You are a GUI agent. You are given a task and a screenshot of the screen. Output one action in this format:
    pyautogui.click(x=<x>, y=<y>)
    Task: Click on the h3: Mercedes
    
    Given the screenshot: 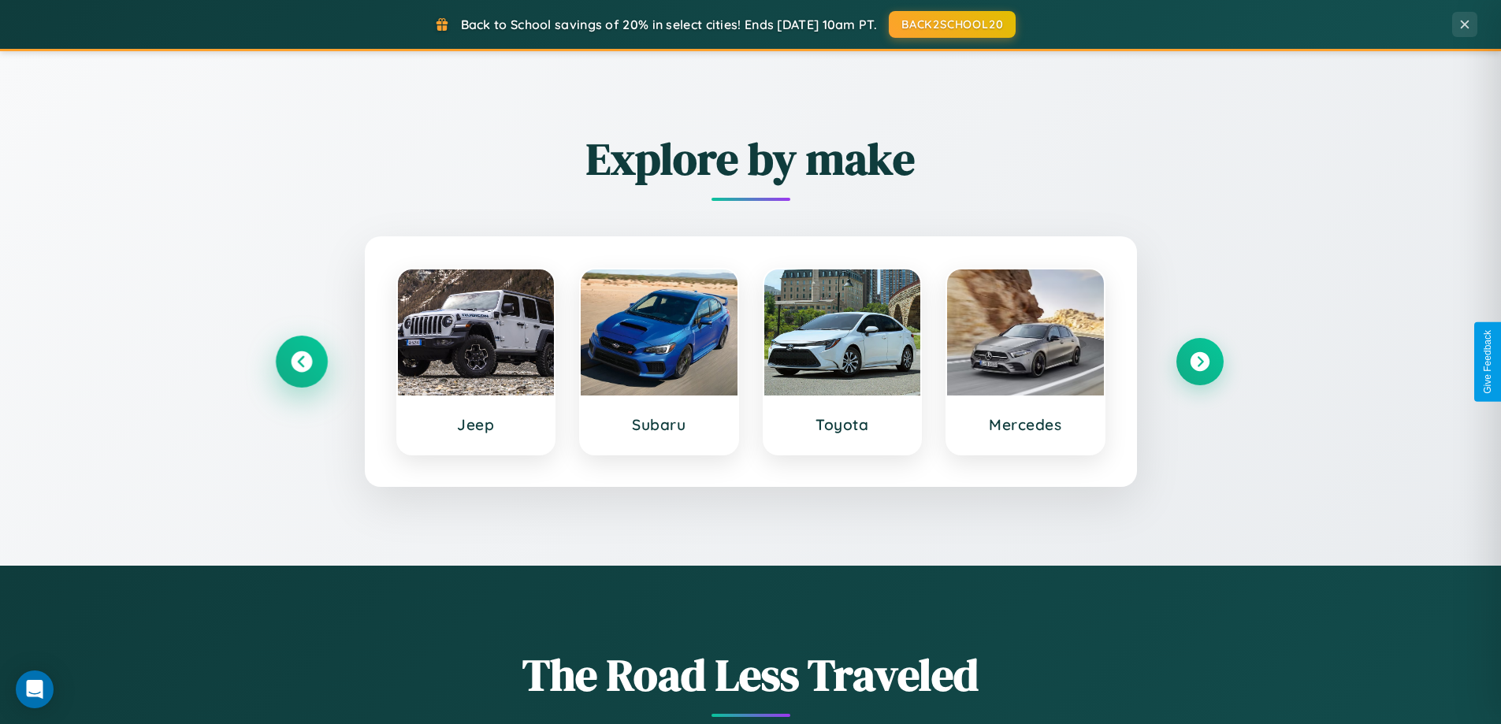 What is the action you would take?
    pyautogui.click(x=1025, y=425)
    